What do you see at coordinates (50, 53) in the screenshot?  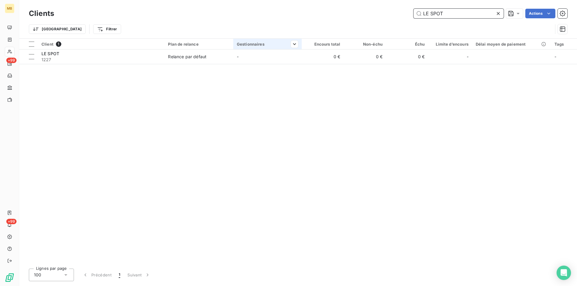 I see `span: LE SPOT` at bounding box center [50, 53].